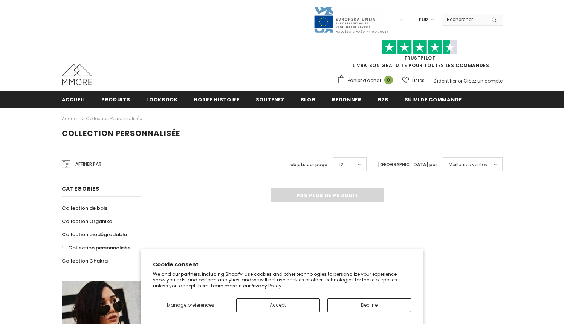 Image resolution: width=564 pixels, height=324 pixels. Describe the element at coordinates (87, 221) in the screenshot. I see `a: Collection Organika` at that location.